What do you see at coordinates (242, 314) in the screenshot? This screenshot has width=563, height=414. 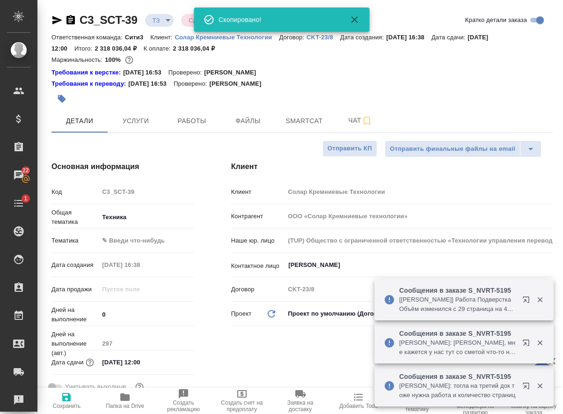 I see `p: Проект` at bounding box center [242, 314].